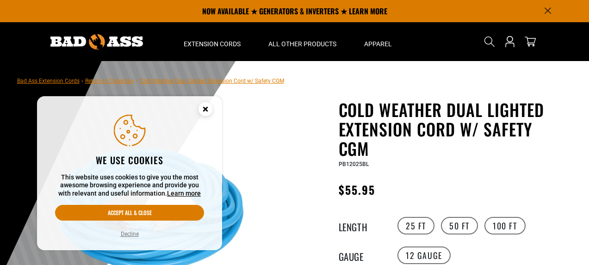  Describe the element at coordinates (357, 190) in the screenshot. I see `span: $55.95` at that location.